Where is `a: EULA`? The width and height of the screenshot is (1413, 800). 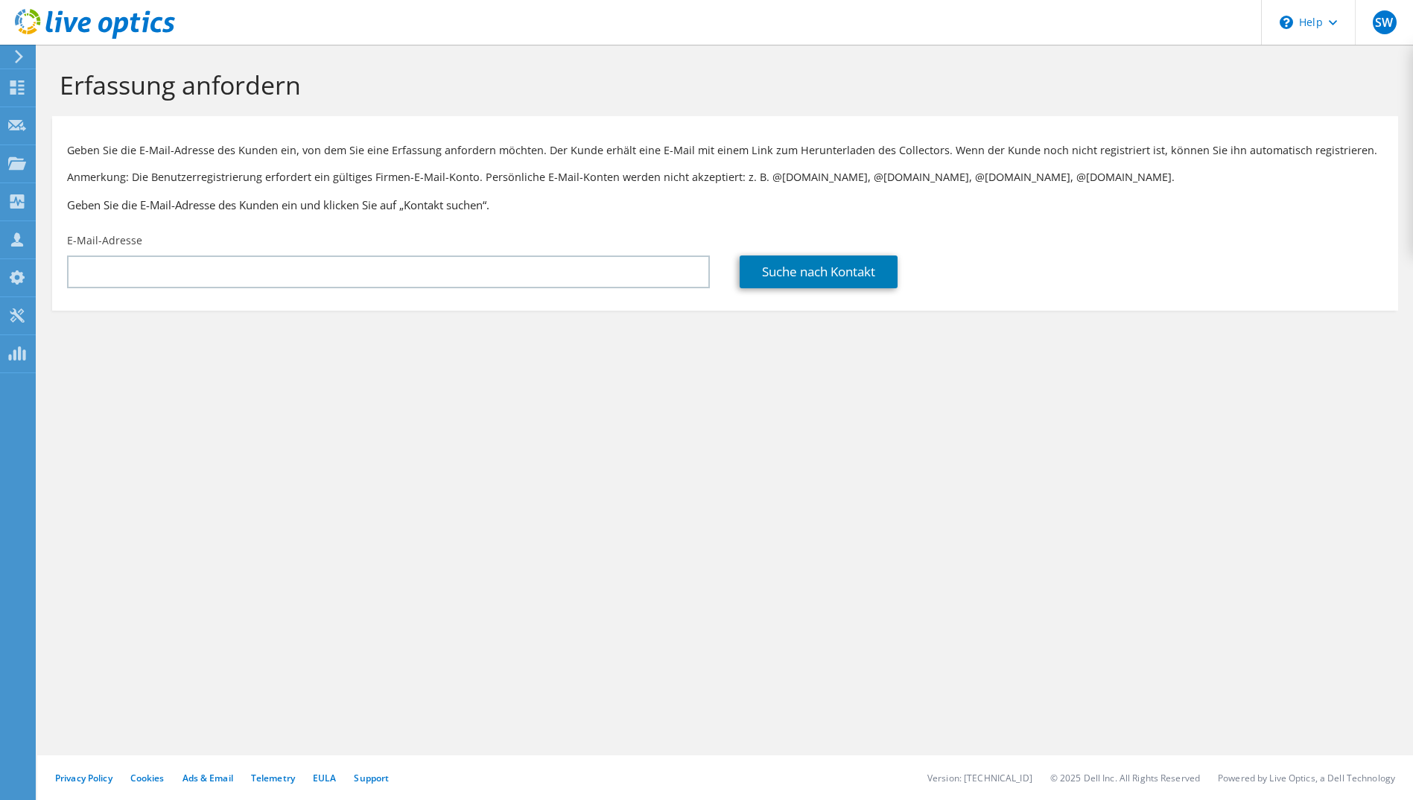 a: EULA is located at coordinates (324, 778).